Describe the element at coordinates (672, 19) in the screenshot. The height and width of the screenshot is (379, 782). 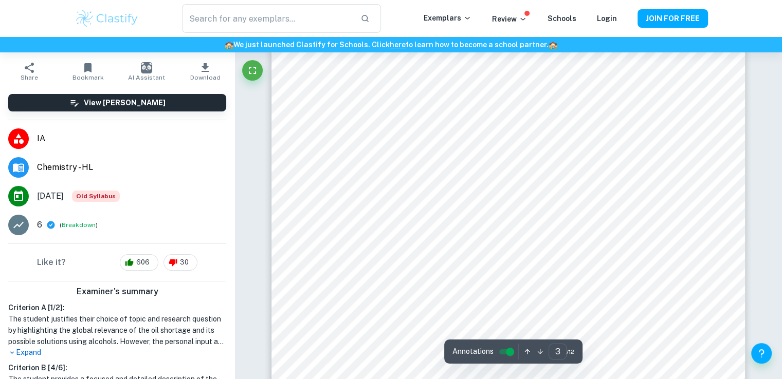
I see `button: JOIN FOR FREE` at that location.